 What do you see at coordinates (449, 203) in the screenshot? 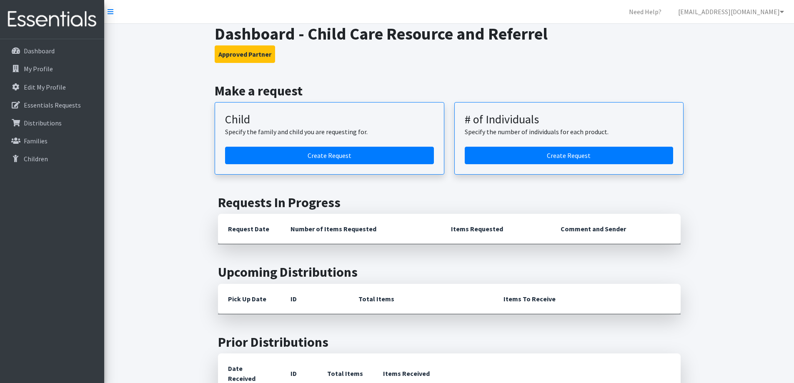
I see `h2: Requests In Progress` at bounding box center [449, 203].